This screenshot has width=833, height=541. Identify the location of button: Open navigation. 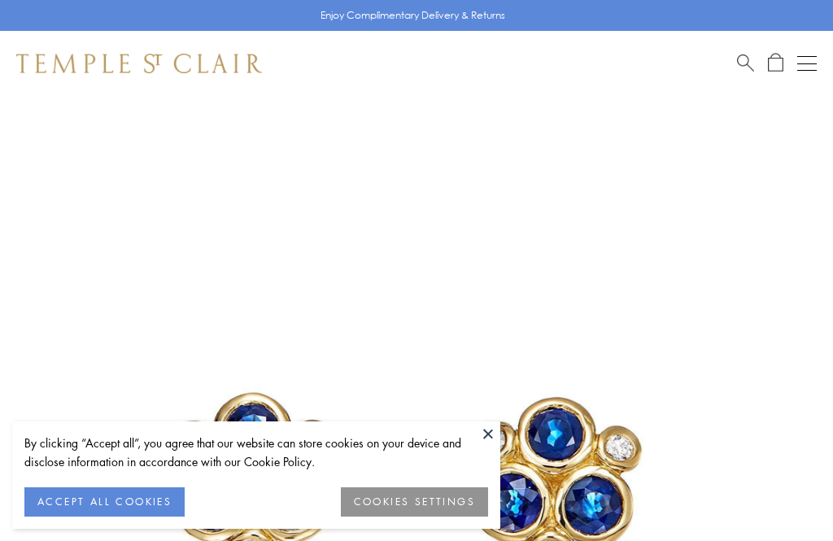
(807, 63).